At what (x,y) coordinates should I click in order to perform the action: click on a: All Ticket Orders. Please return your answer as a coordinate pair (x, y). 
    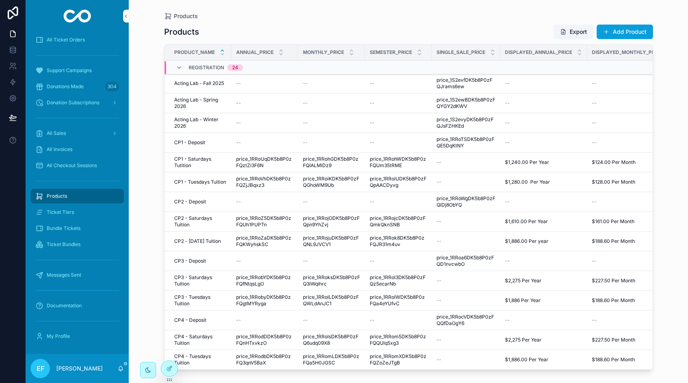
    Looking at the image, I should click on (77, 40).